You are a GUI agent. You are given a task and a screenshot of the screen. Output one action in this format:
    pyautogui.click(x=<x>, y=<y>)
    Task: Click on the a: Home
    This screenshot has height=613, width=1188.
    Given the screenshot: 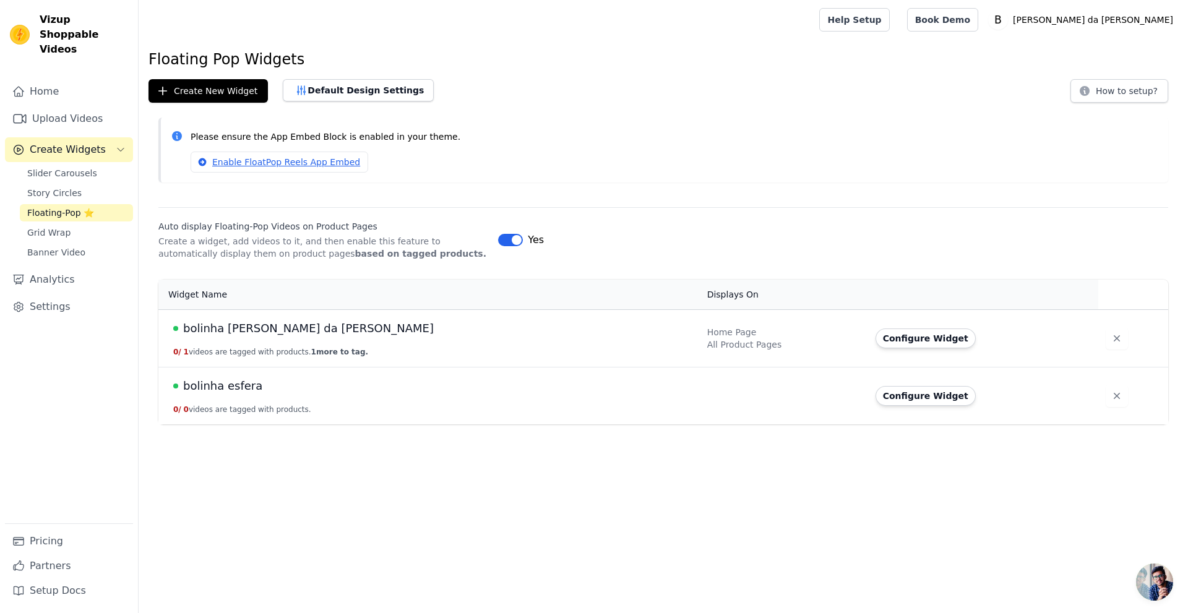 What is the action you would take?
    pyautogui.click(x=69, y=92)
    